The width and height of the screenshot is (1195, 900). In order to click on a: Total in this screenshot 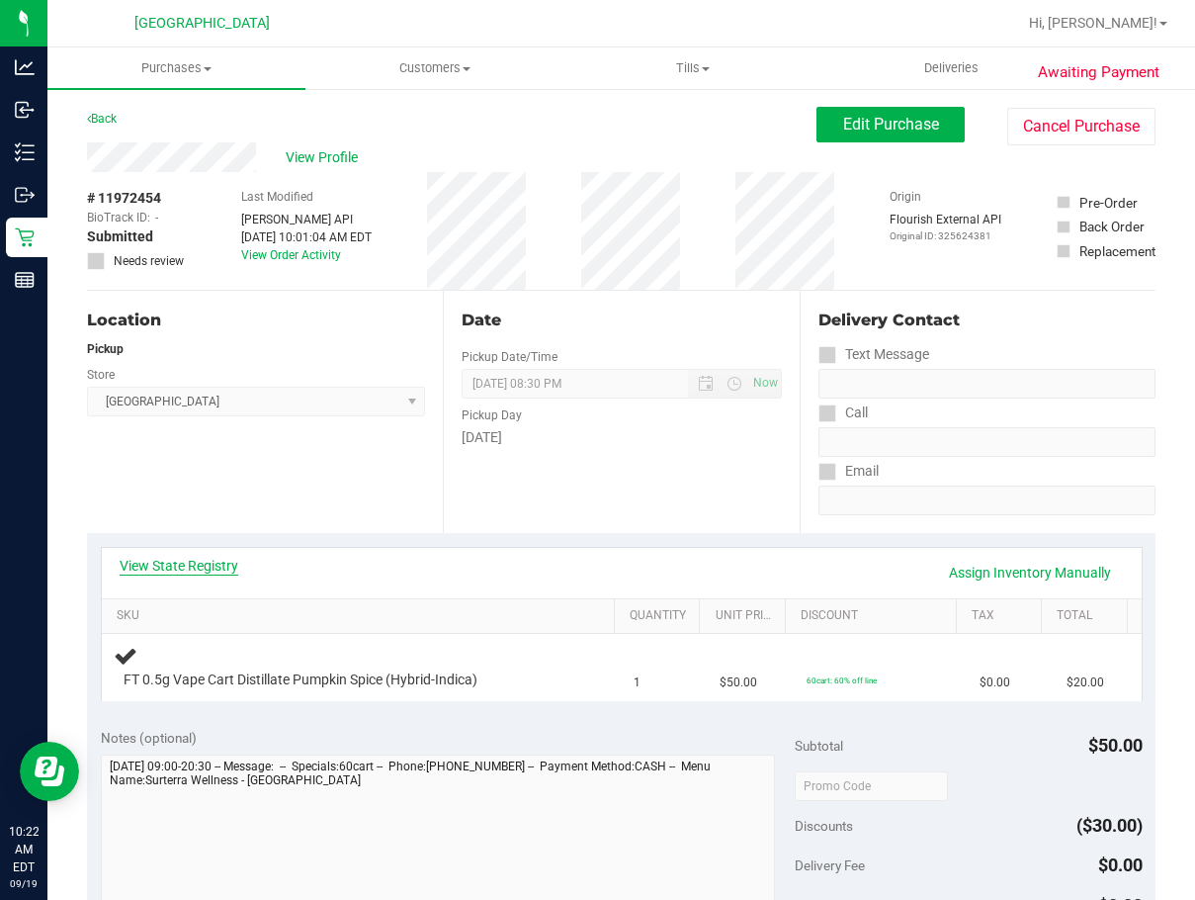, I will do `click(1088, 616)`.